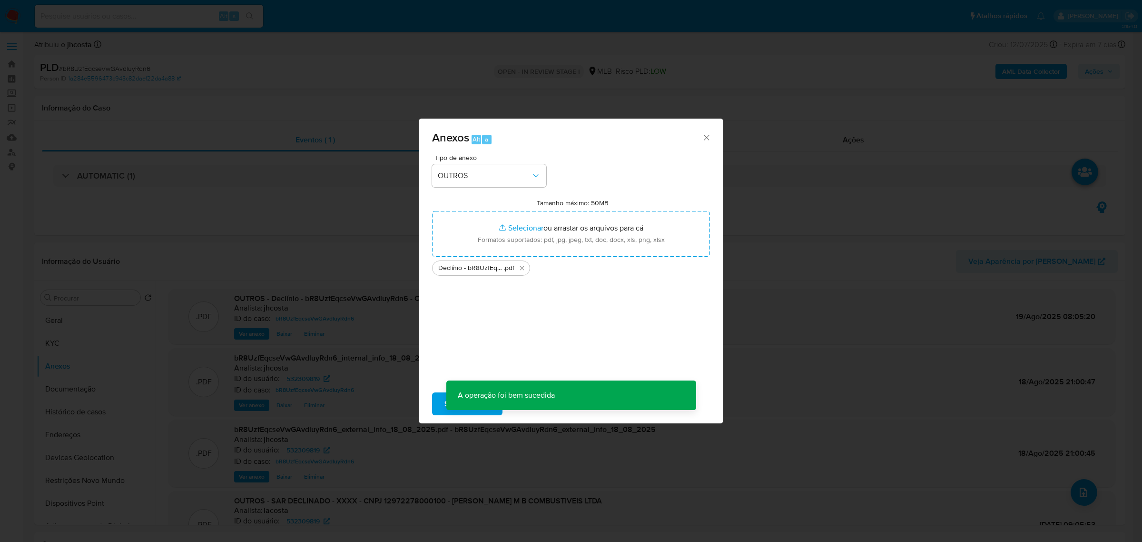  I want to click on span: .pdf, so click(509, 268).